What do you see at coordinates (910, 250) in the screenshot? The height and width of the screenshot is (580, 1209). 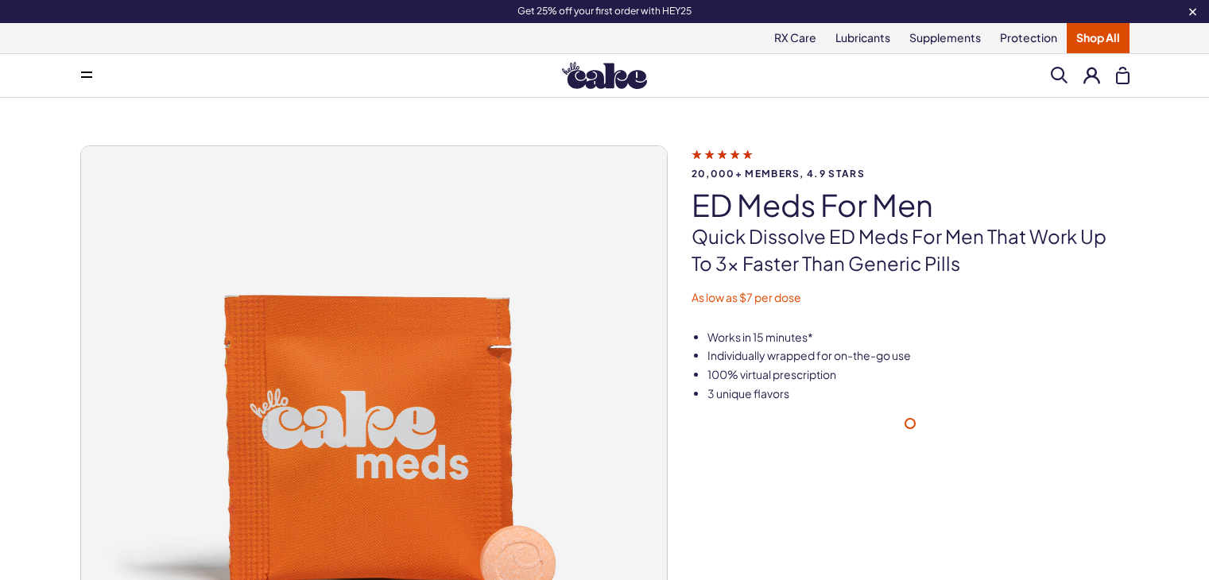 I see `p: Quick dissolve ED Meds for men that work up to 3x faster than generic pills` at bounding box center [910, 250].